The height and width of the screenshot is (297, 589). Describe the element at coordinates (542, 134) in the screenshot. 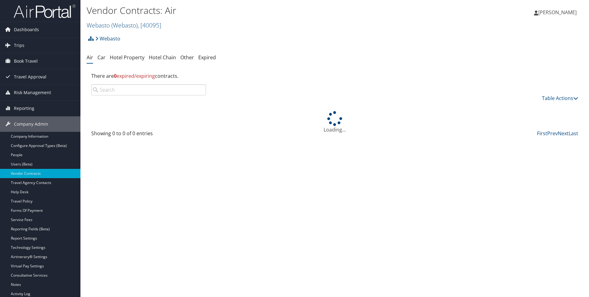

I see `a: First` at that location.